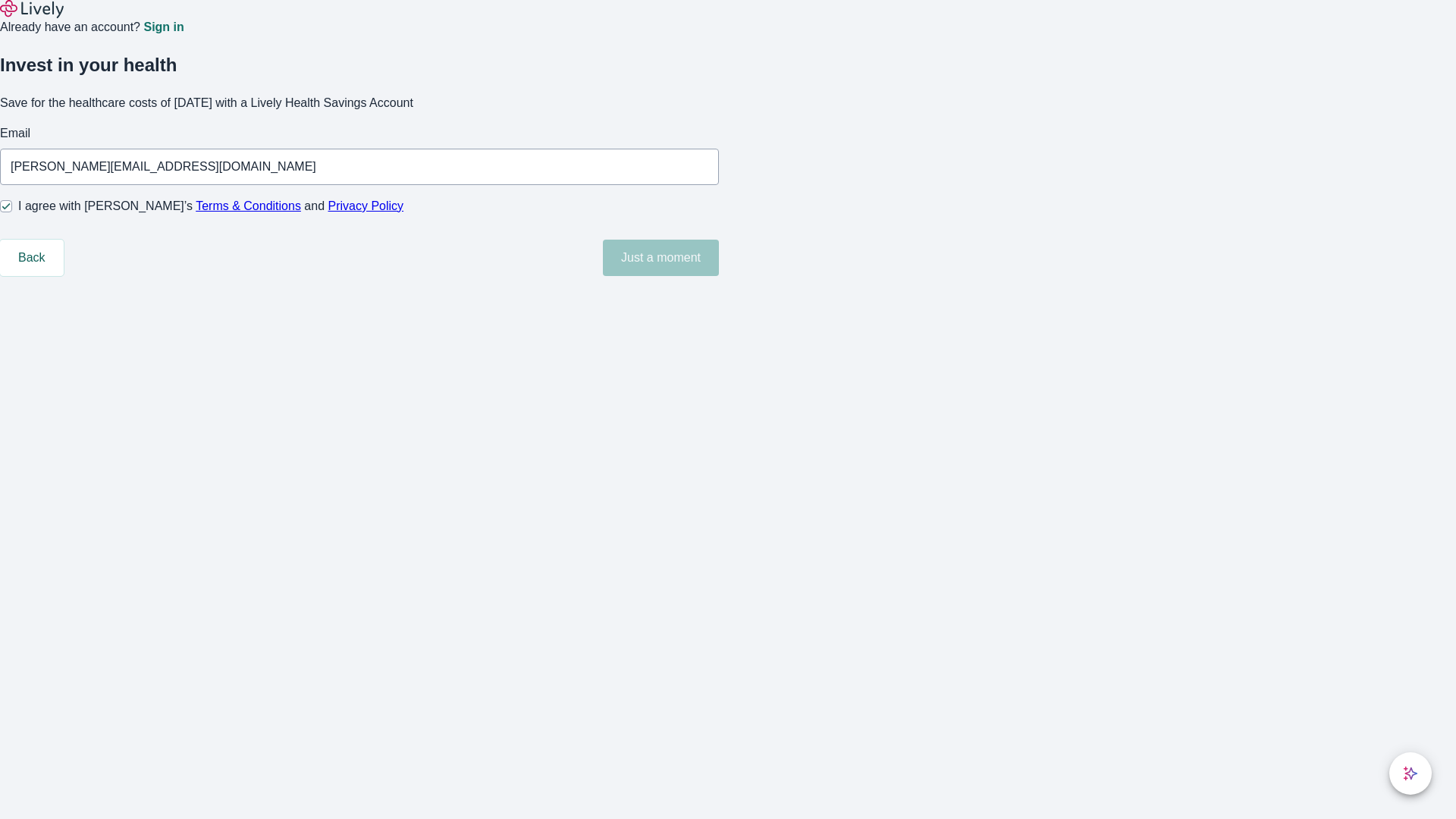 Image resolution: width=1456 pixels, height=819 pixels. Describe the element at coordinates (1410, 773) in the screenshot. I see `svg: Lively AI Assistant` at that location.